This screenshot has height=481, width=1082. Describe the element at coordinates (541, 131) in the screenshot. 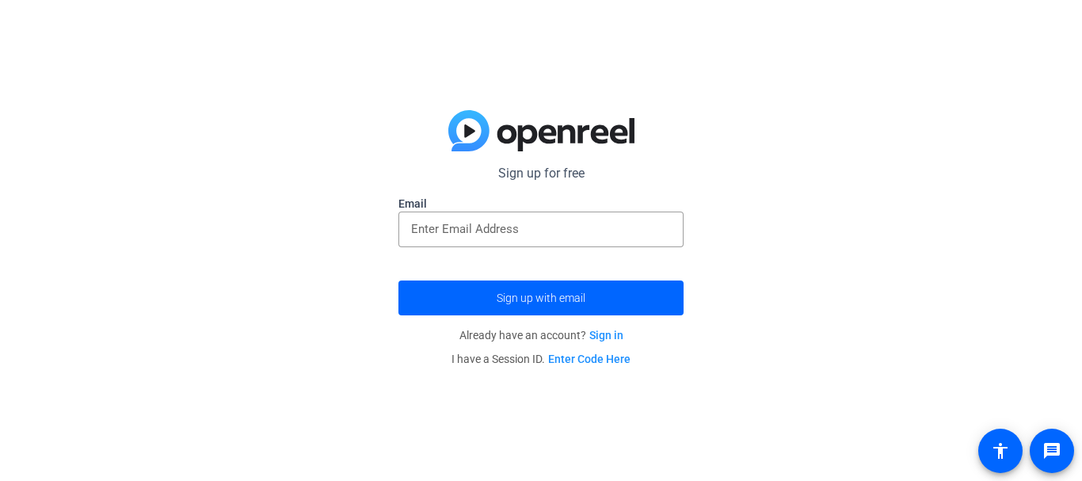

I see `img: blue-gradient.svg` at that location.